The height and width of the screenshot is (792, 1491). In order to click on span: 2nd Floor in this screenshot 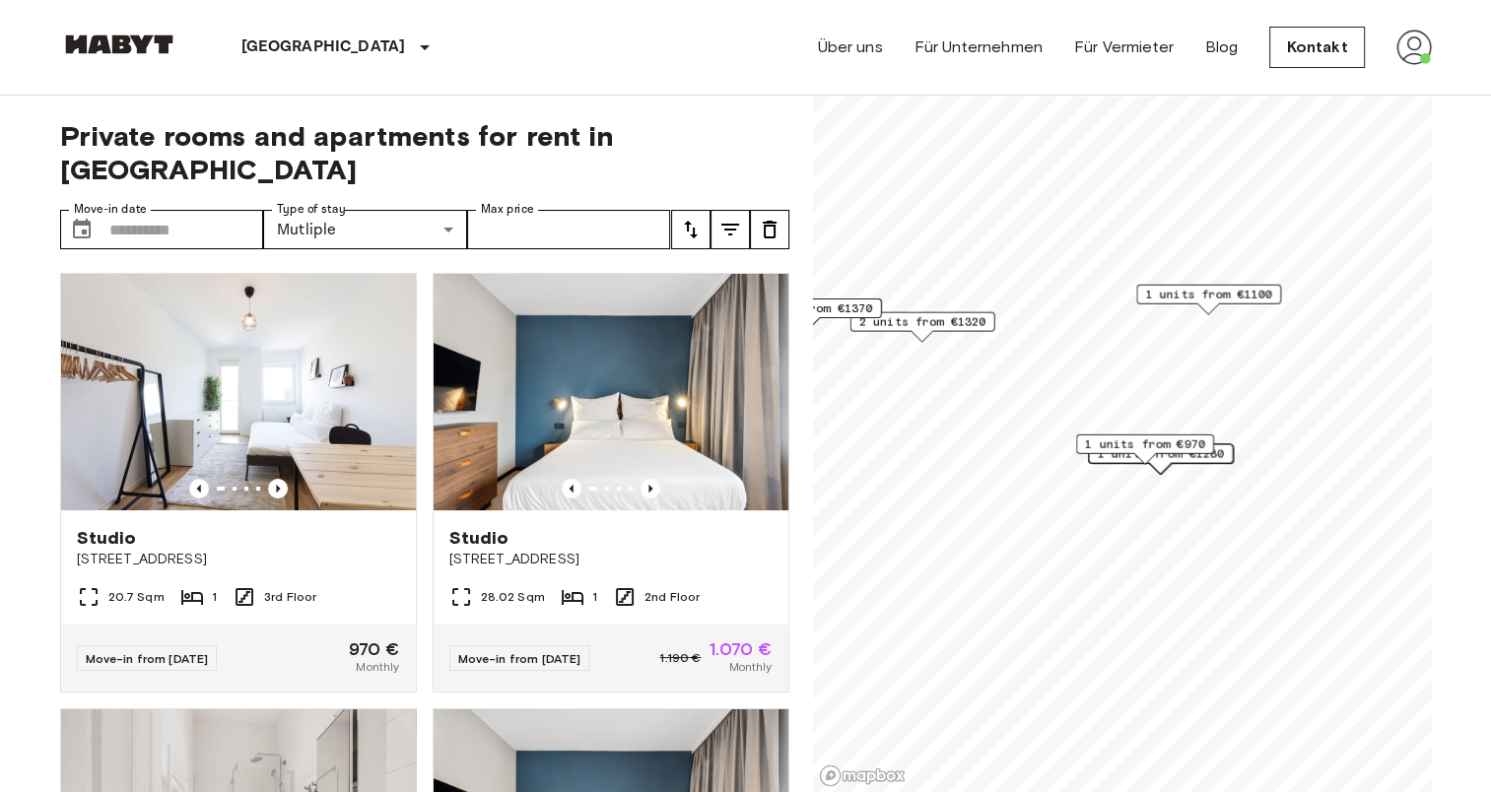, I will do `click(672, 597)`.